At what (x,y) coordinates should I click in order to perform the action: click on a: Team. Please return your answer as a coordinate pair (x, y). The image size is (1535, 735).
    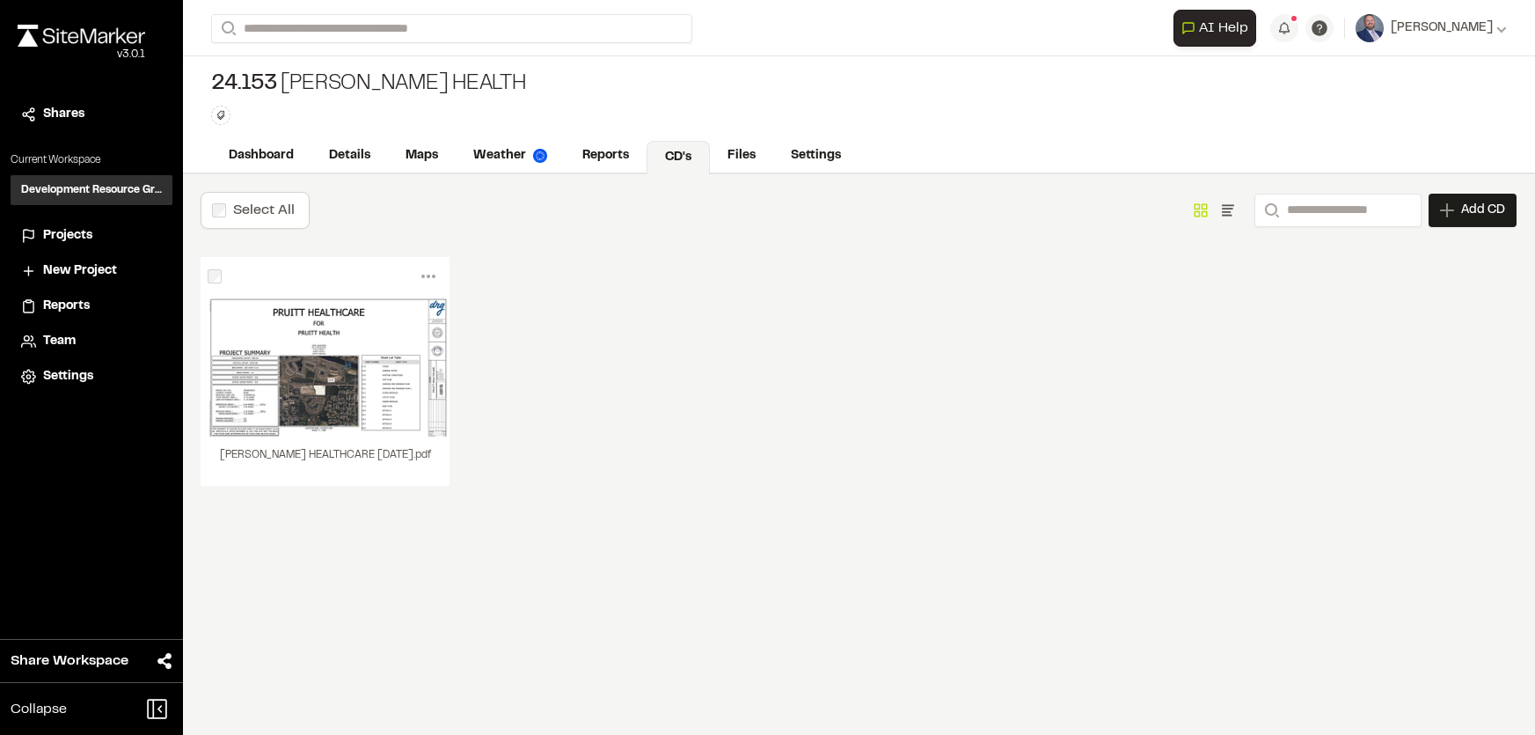
    Looking at the image, I should click on (91, 341).